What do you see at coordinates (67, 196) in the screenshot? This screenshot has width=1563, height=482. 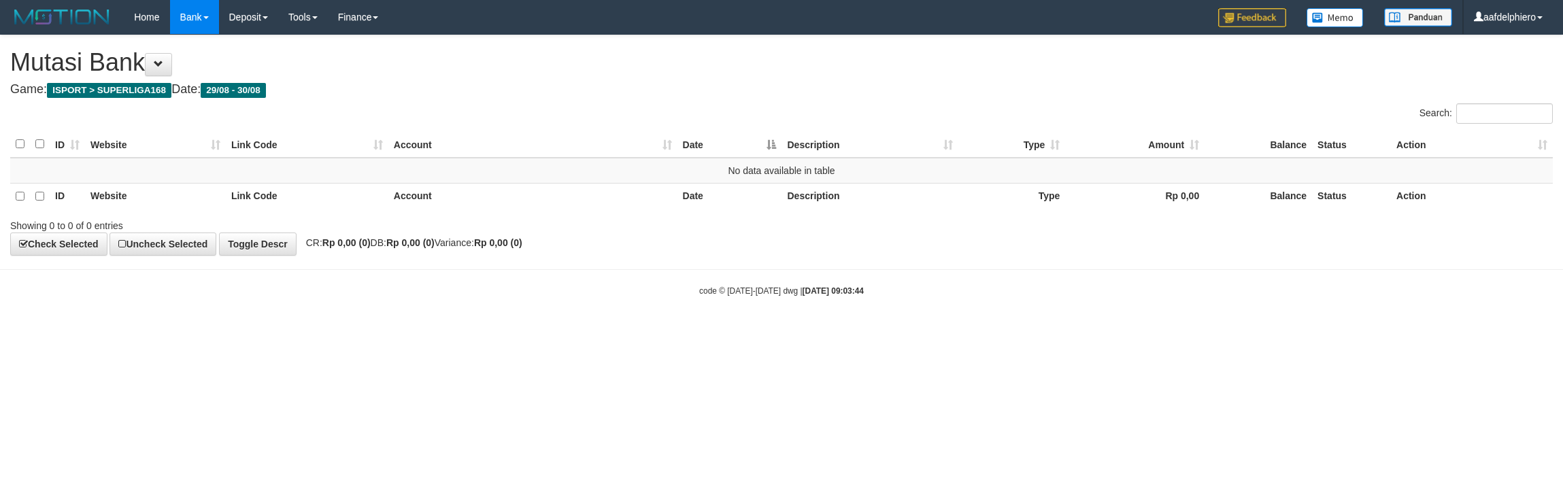 I see `th: ID` at bounding box center [67, 196].